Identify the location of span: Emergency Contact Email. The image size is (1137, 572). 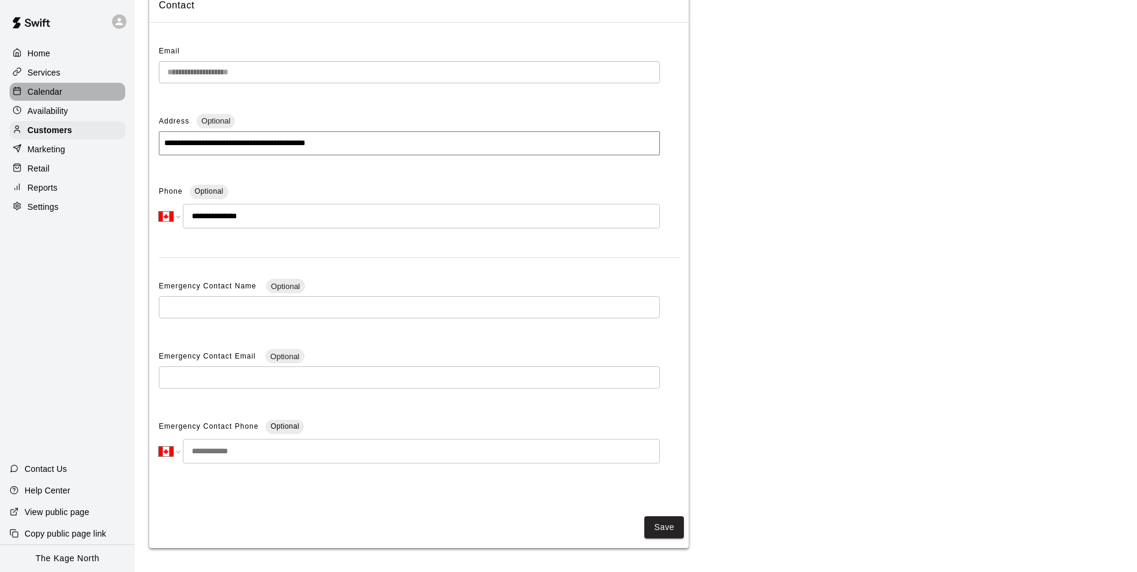
(209, 356).